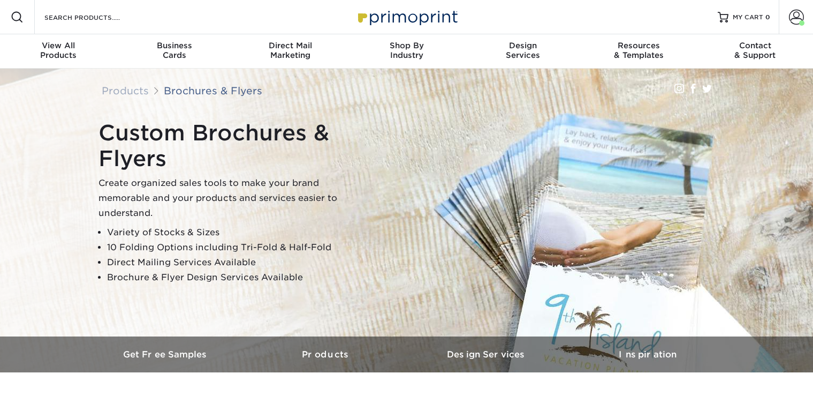 The width and height of the screenshot is (813, 396). What do you see at coordinates (237, 247) in the screenshot?
I see `li: 10 Folding Options including Tri-Fold & Half-Fold` at bounding box center [237, 247].